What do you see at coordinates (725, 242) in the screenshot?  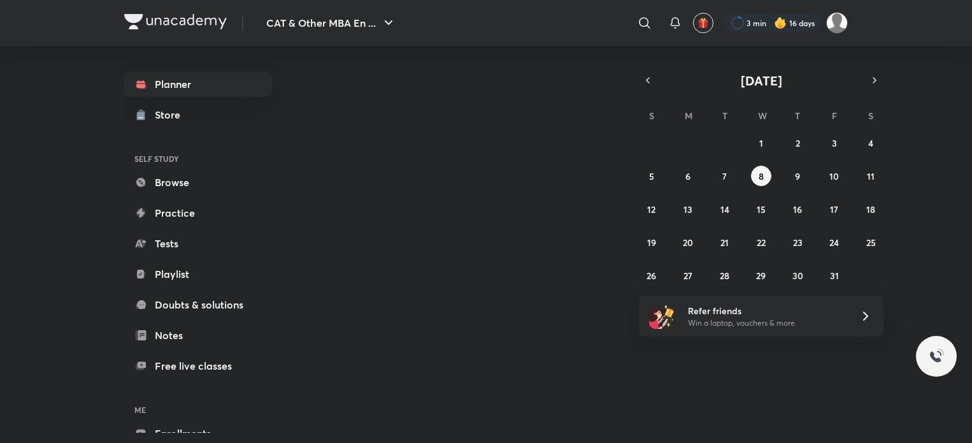 I see `button: October 21, 2025` at bounding box center [725, 242].